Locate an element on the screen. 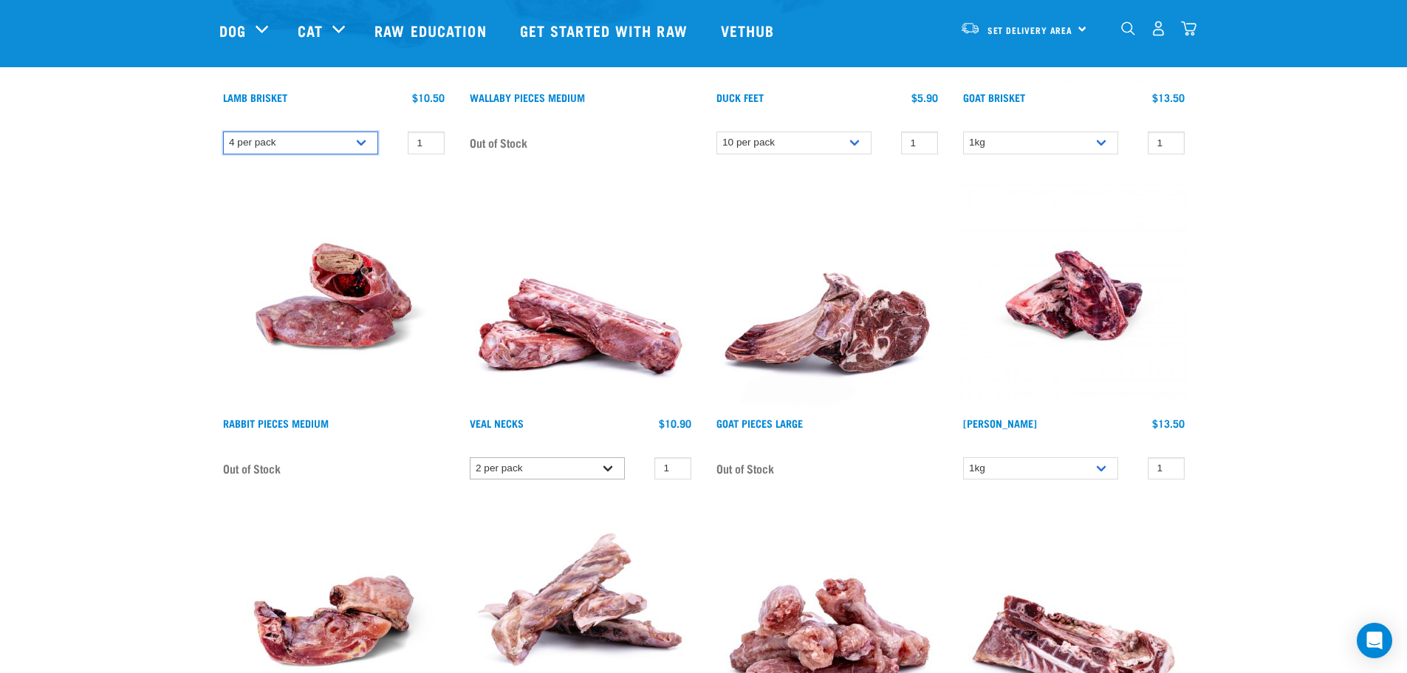  a: Veal Necks is located at coordinates (496, 422).